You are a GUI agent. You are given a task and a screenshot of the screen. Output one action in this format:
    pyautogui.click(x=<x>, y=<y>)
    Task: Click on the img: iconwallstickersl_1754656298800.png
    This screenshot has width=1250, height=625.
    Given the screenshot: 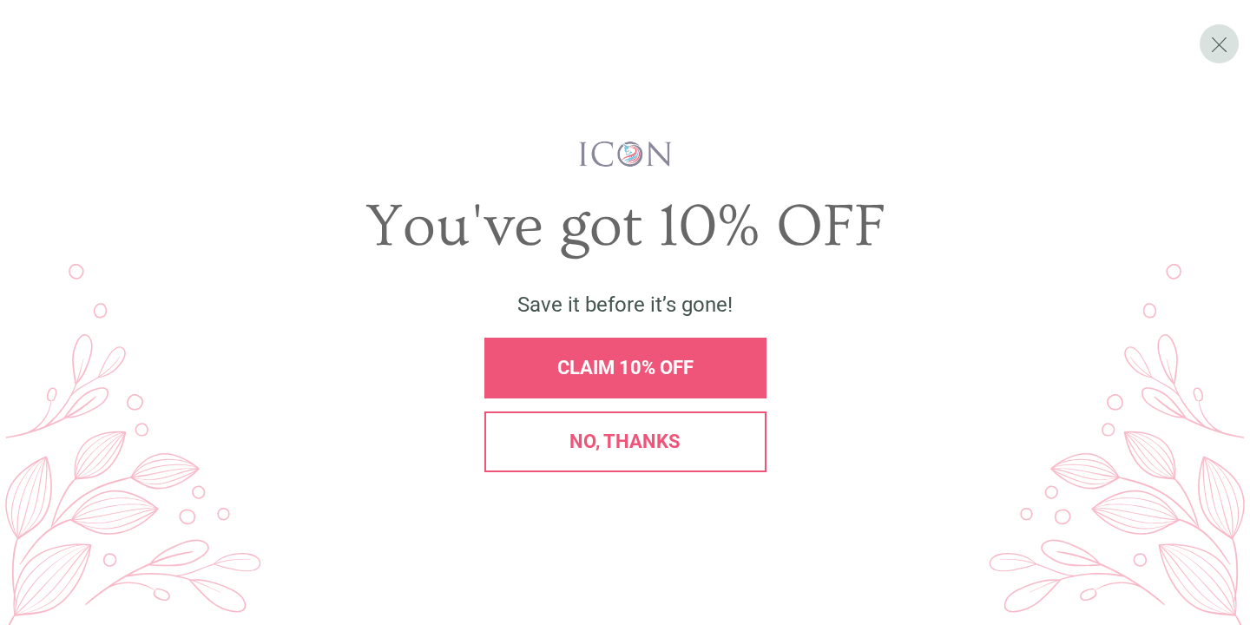 What is the action you would take?
    pyautogui.click(x=625, y=155)
    